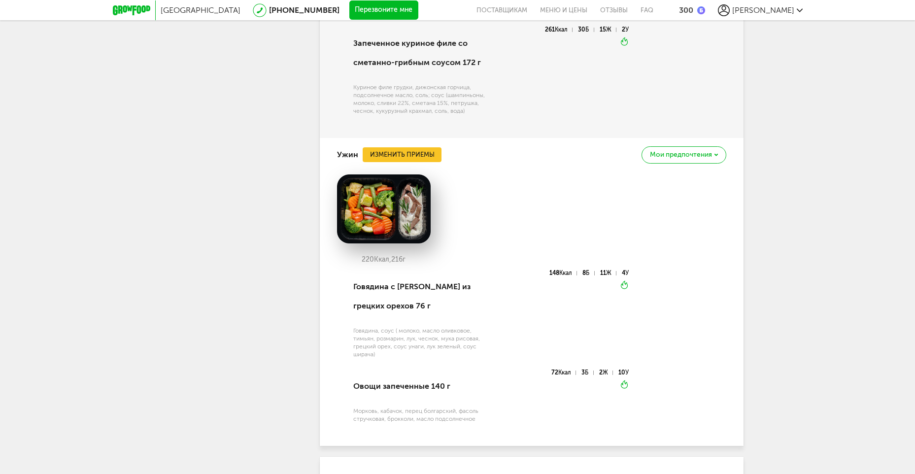 This screenshot has width=915, height=474. What do you see at coordinates (623, 372) in the screenshot?
I see `div: 10` at bounding box center [623, 372].